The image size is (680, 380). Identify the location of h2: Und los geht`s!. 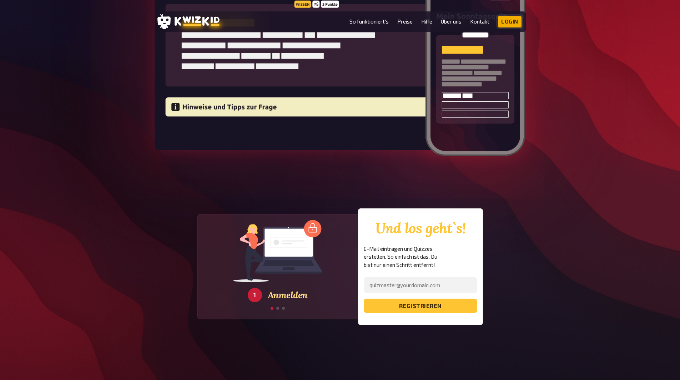
(421, 229).